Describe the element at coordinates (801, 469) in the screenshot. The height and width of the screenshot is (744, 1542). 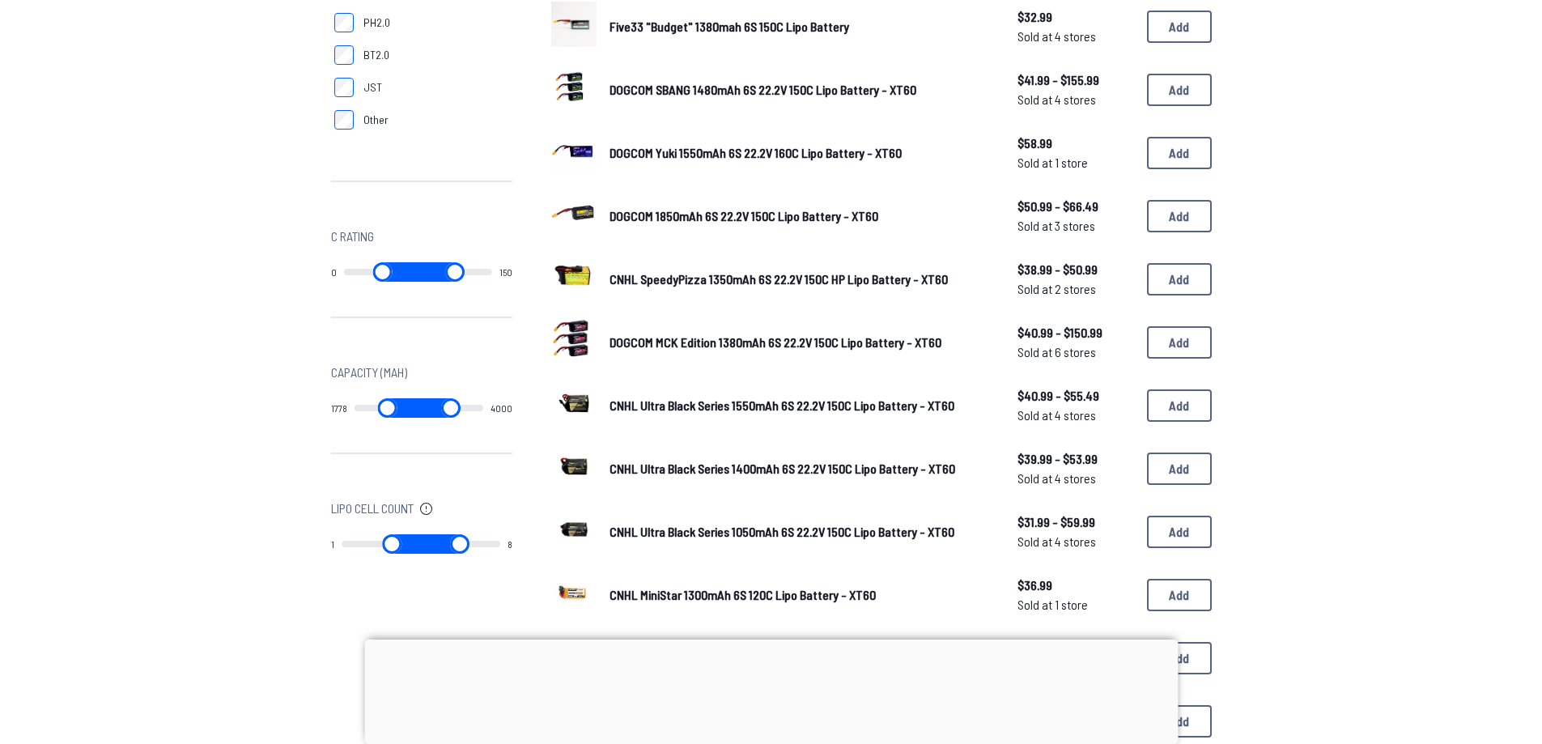
I see `a: CNHL Ultra Black Series 1400mAh 6S 22.2V 150C Lipo Battery - XT60` at that location.